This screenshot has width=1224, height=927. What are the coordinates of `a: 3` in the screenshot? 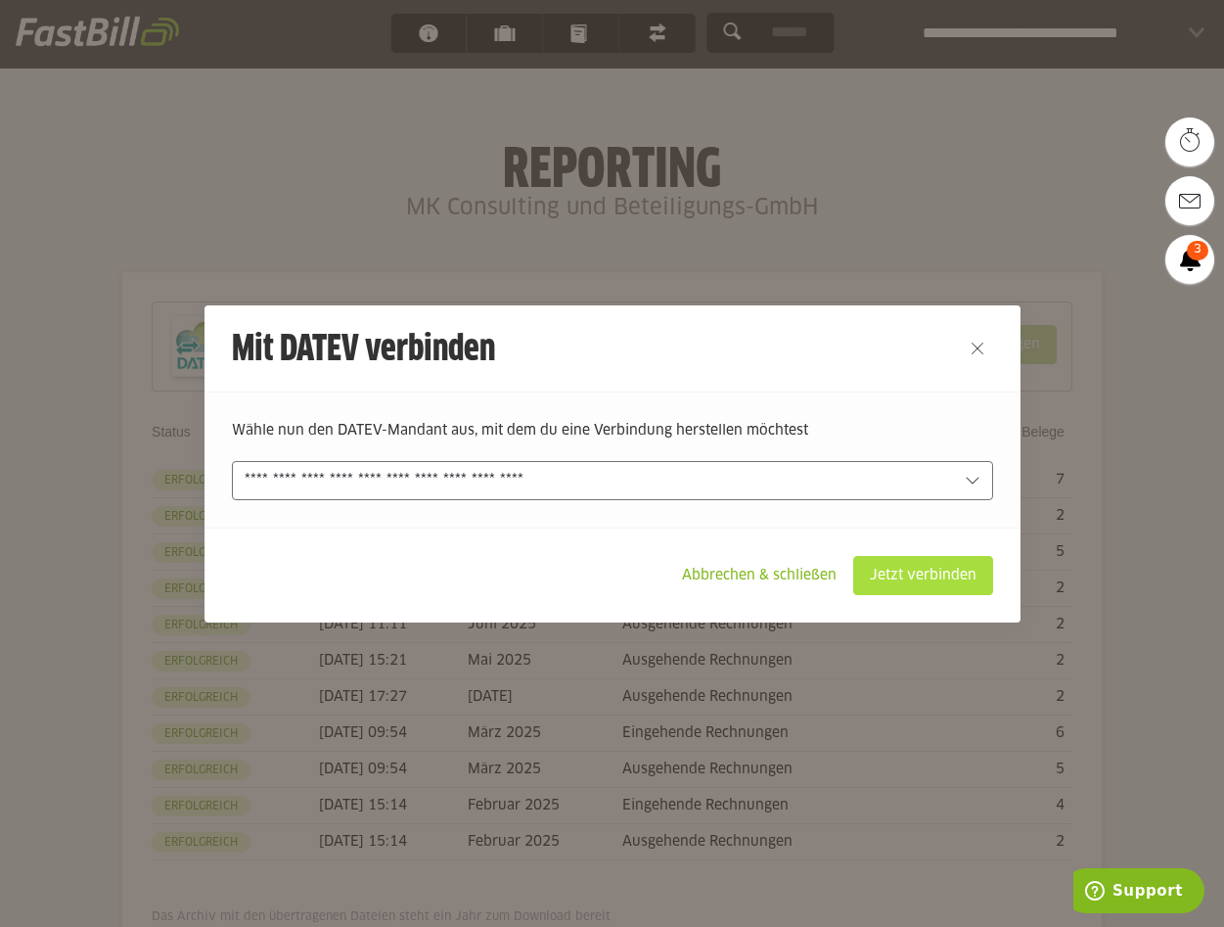 It's located at (1190, 259).